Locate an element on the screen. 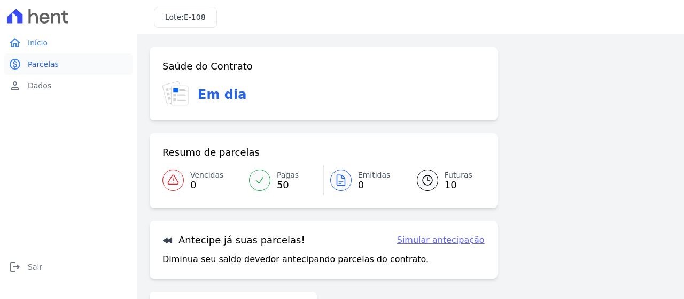  a: Vencidas 0 is located at coordinates (202, 180).